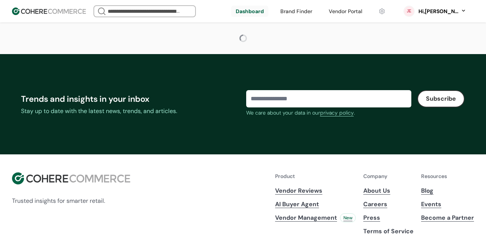  What do you see at coordinates (448, 218) in the screenshot?
I see `a: Become a Partner` at bounding box center [448, 218].